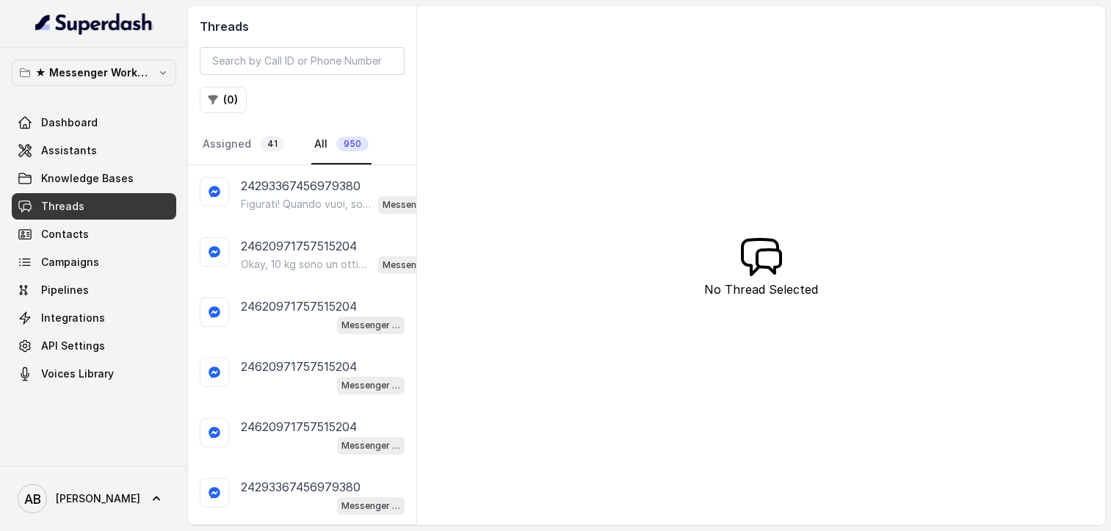 The height and width of the screenshot is (531, 1111). I want to click on span: Assistants, so click(69, 151).